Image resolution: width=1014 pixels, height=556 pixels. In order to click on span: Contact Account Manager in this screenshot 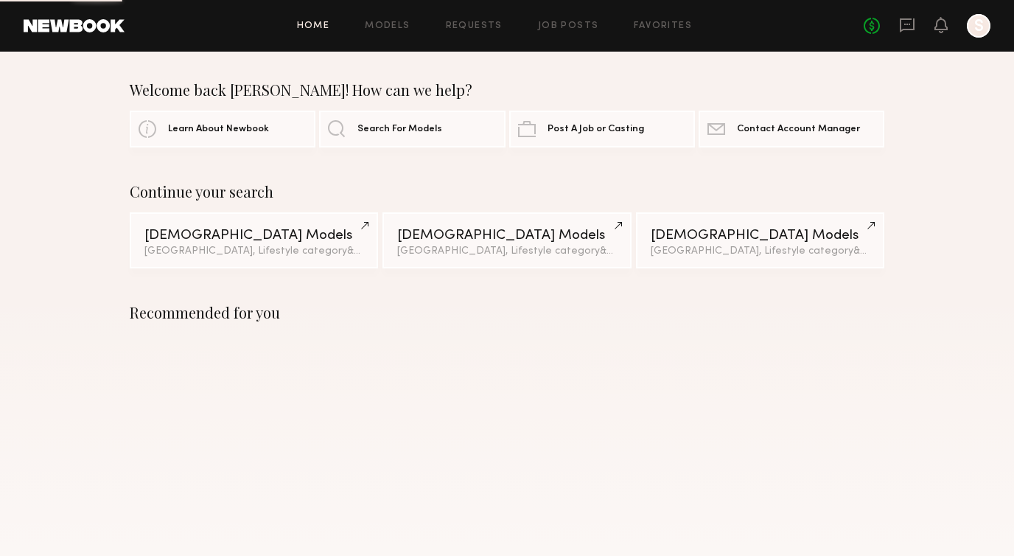, I will do `click(798, 129)`.